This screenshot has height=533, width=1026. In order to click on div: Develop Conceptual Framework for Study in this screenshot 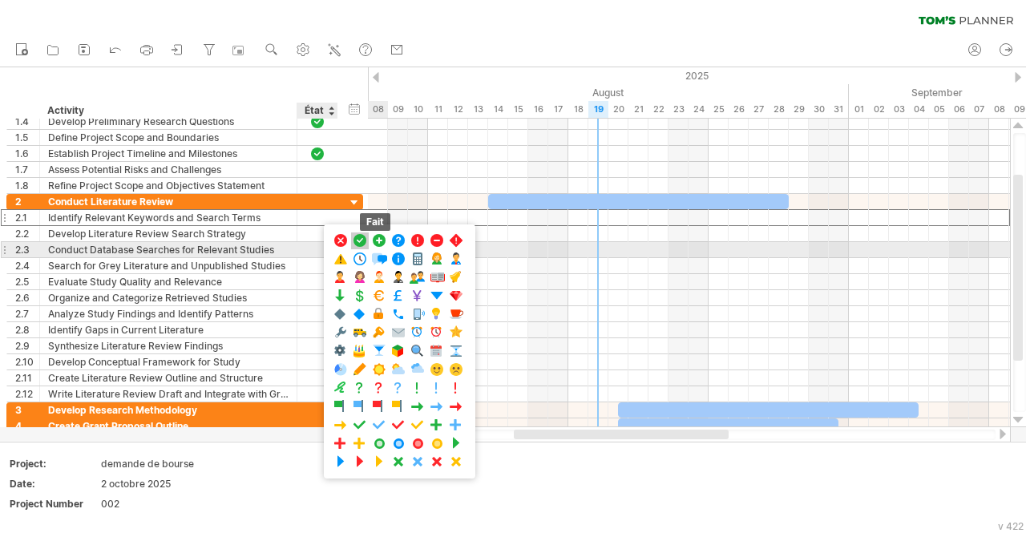, I will do `click(168, 361)`.